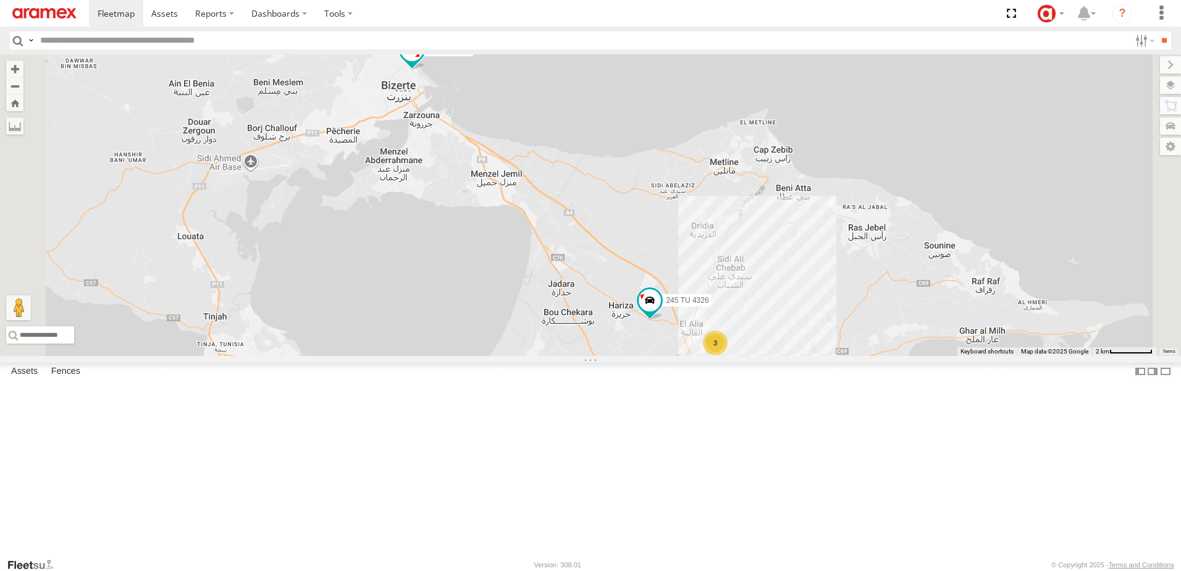 The image size is (1181, 571). Describe the element at coordinates (35, 564) in the screenshot. I see `a: Visit our Website` at that location.